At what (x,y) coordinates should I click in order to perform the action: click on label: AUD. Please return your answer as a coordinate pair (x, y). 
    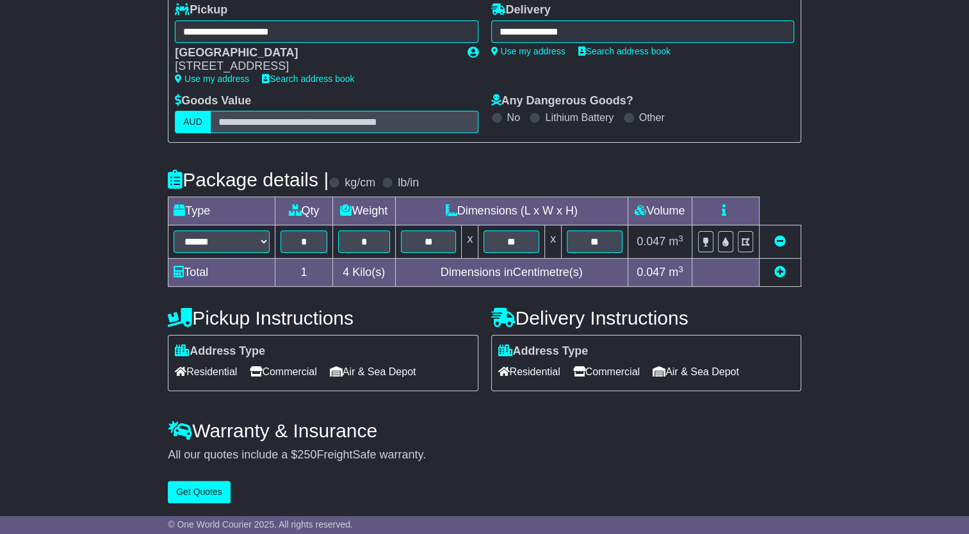
    Looking at the image, I should click on (193, 122).